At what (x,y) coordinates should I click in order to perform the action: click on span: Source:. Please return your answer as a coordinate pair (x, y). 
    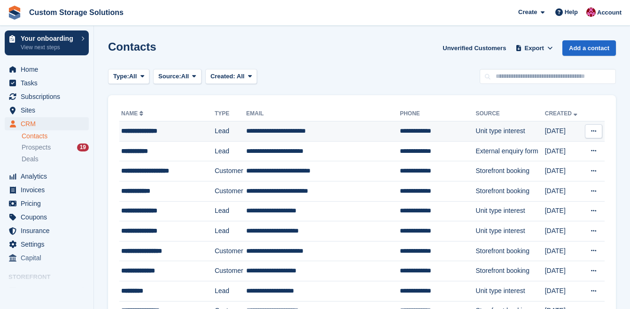
    Looking at the image, I should click on (169, 77).